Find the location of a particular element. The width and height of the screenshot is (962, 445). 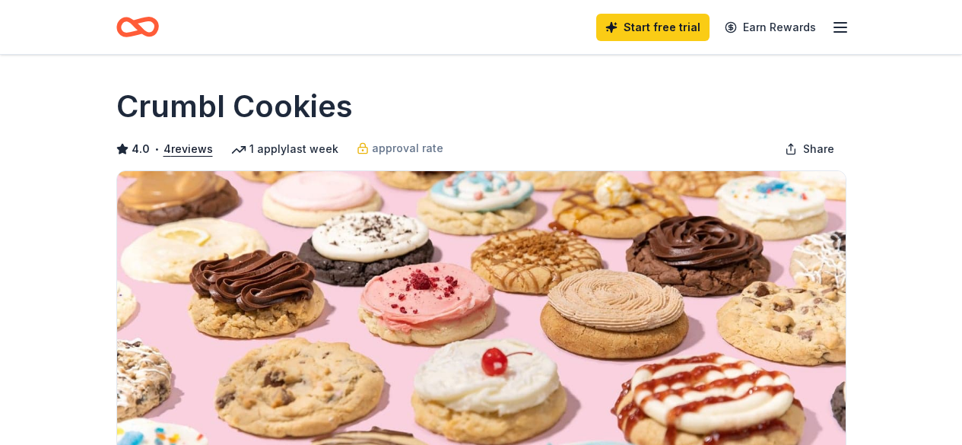

a: Earn Rewards is located at coordinates (770, 27).